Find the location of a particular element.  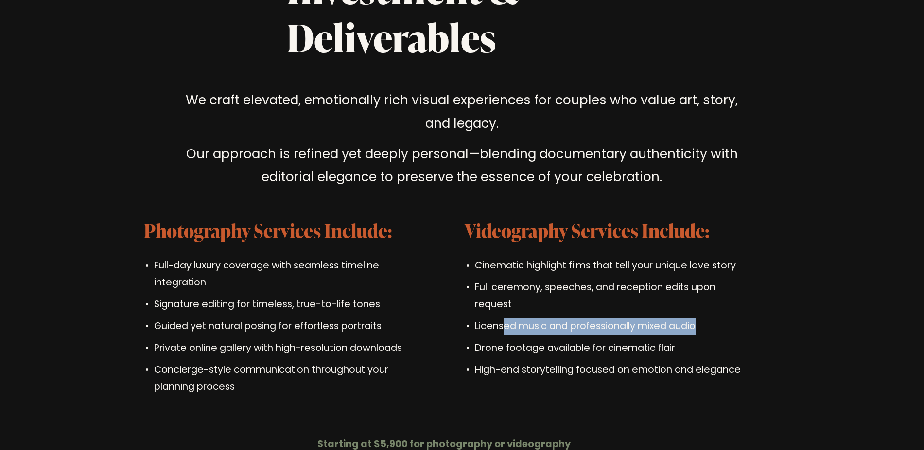

span: We craft elevated, emotionally rich visual experiences for couples who value art, story, and legacy. is located at coordinates (463, 113).